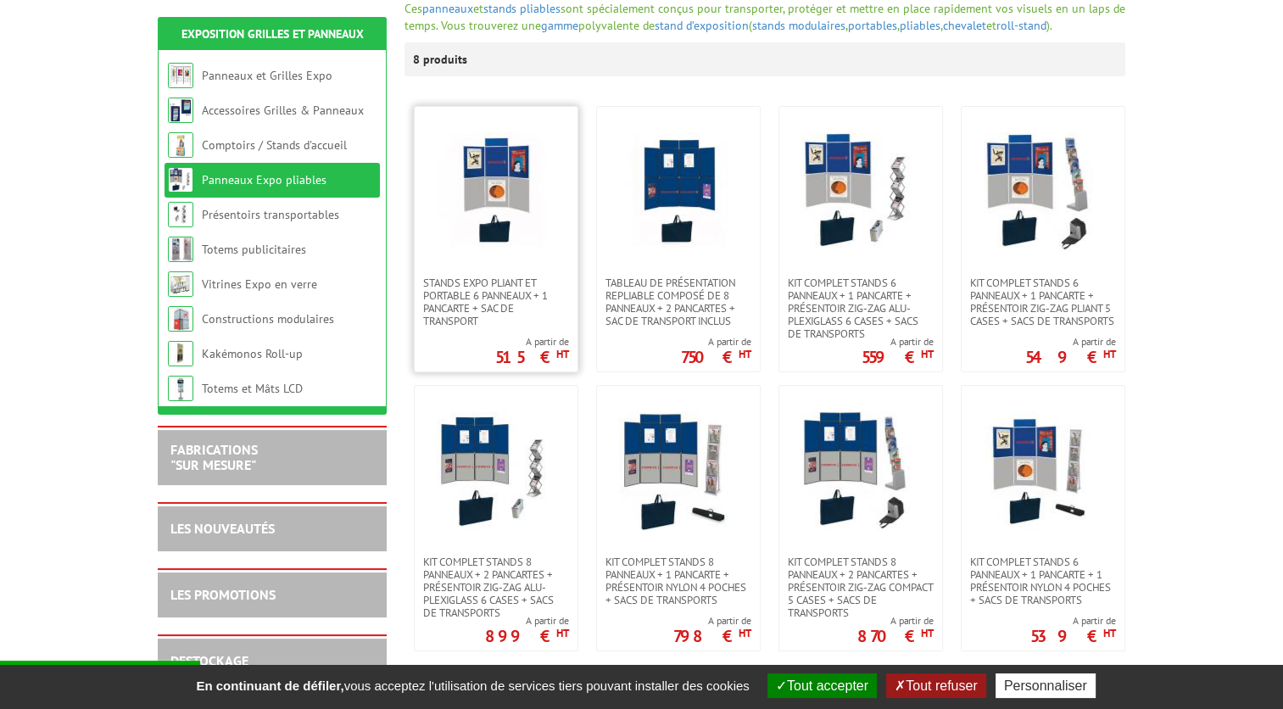 The image size is (1283, 709). I want to click on a: Kit complet stands 8 panneaux + 1 pancarte + présentoir nylon 4 poches + sacs de transports, so click(679, 581).